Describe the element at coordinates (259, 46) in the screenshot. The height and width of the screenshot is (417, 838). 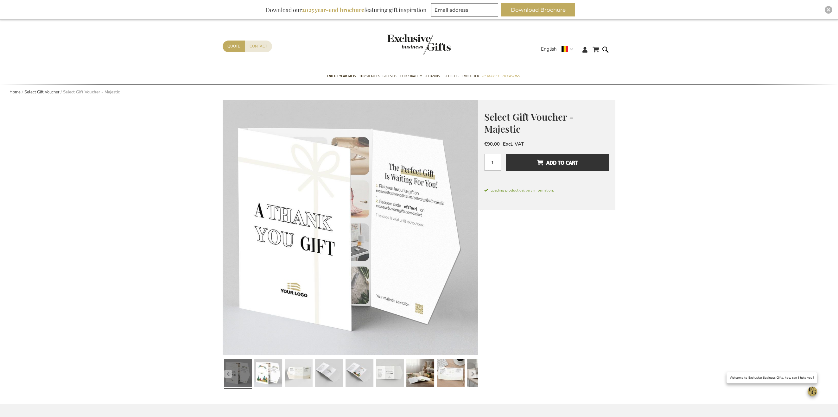
I see `a: Contact` at that location.